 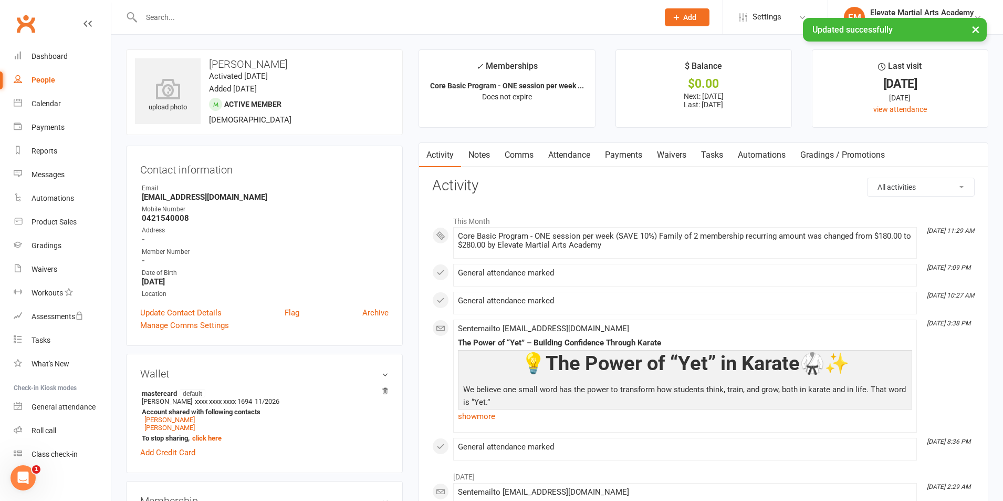 What do you see at coordinates (687, 17) in the screenshot?
I see `button: Add` at bounding box center [687, 17].